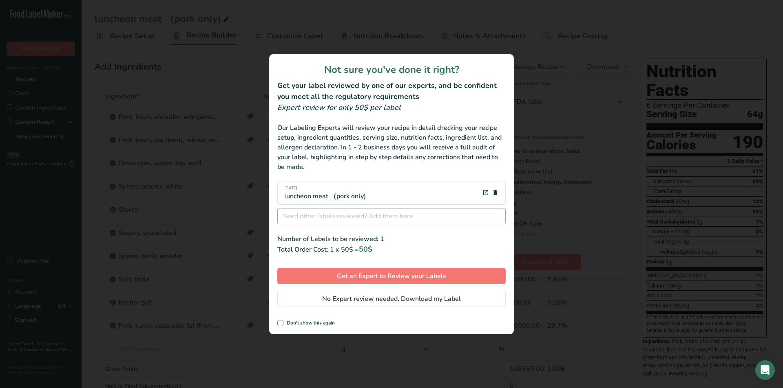 This screenshot has height=388, width=783. What do you see at coordinates (765, 371) in the screenshot?
I see `div: Open Intercom Messenger` at bounding box center [765, 371].